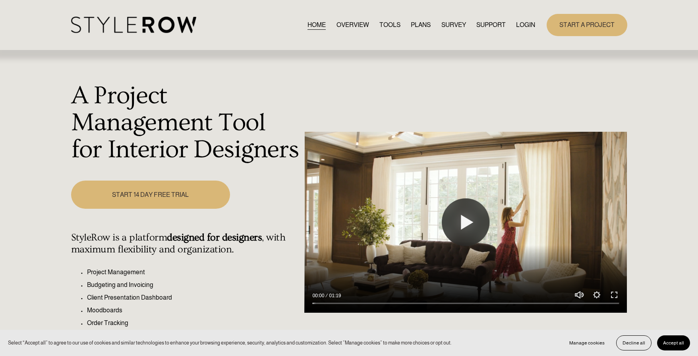 This screenshot has width=698, height=356. I want to click on span: Manage cookies, so click(587, 343).